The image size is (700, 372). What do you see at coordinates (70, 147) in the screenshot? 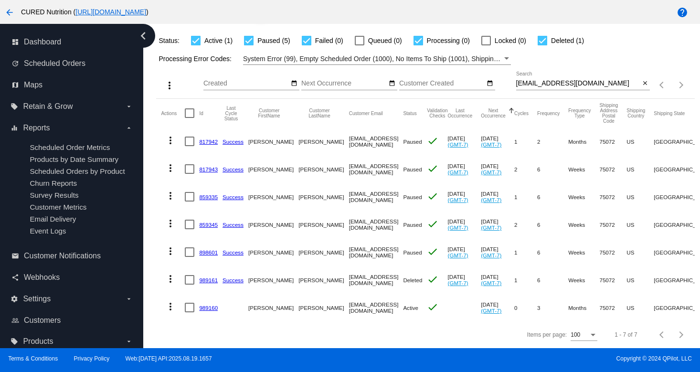
I see `span: Scheduled Order Metrics` at bounding box center [70, 147].